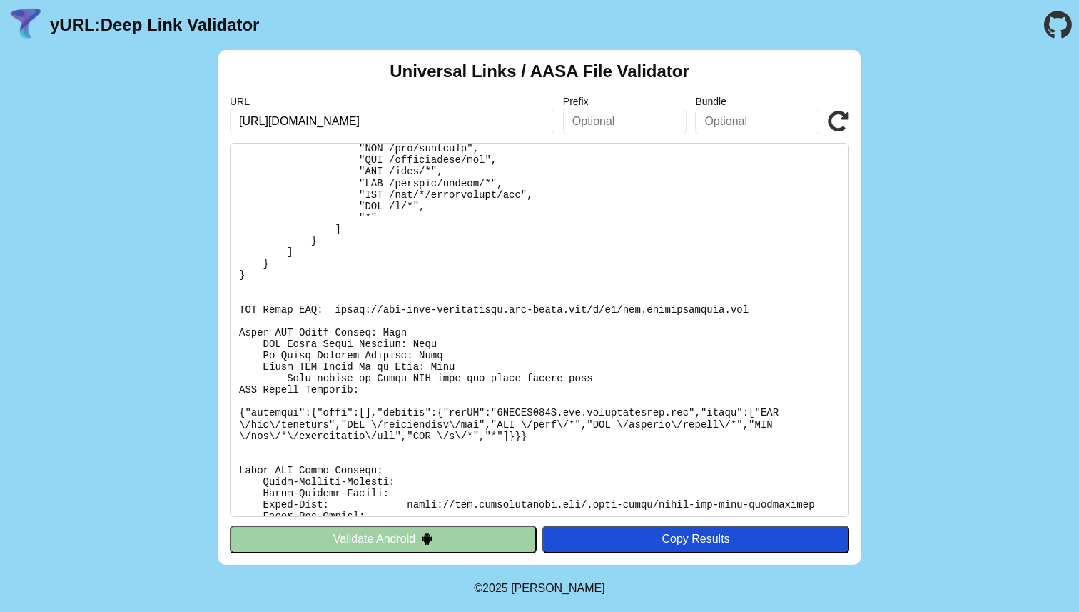 This screenshot has width=1079, height=612. Describe the element at coordinates (392, 121) in the screenshot. I see `input: Required` at that location.